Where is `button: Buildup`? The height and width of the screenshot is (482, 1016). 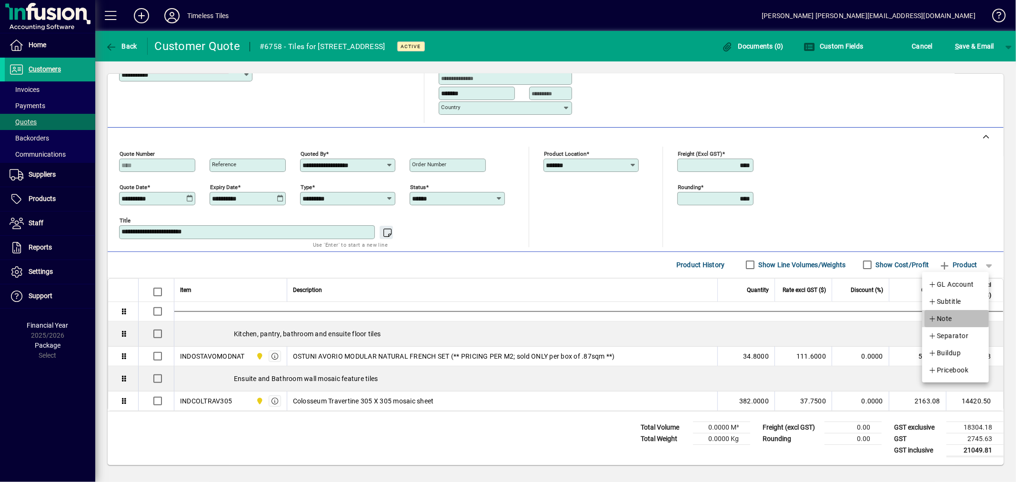
button: Buildup is located at coordinates (956, 353).